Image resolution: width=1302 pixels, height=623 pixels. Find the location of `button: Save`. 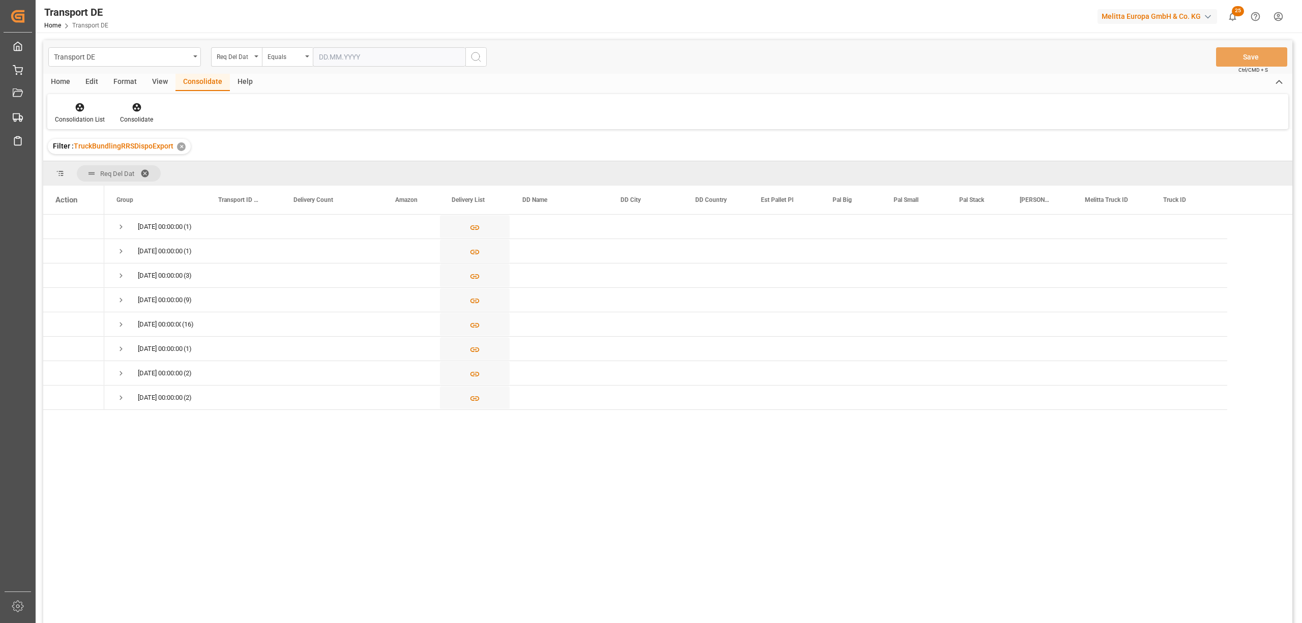

button: Save is located at coordinates (1252, 57).